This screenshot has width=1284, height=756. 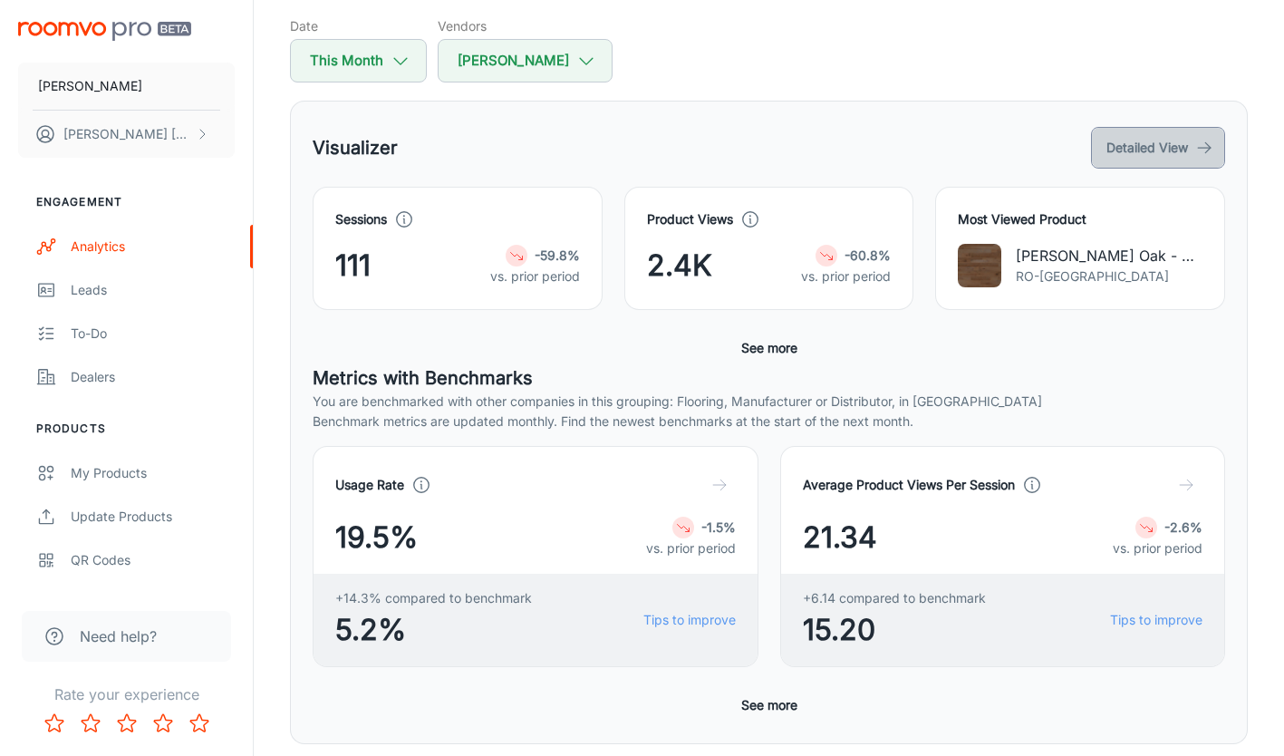 What do you see at coordinates (152, 334) in the screenshot?
I see `div: To-do` at bounding box center [152, 334].